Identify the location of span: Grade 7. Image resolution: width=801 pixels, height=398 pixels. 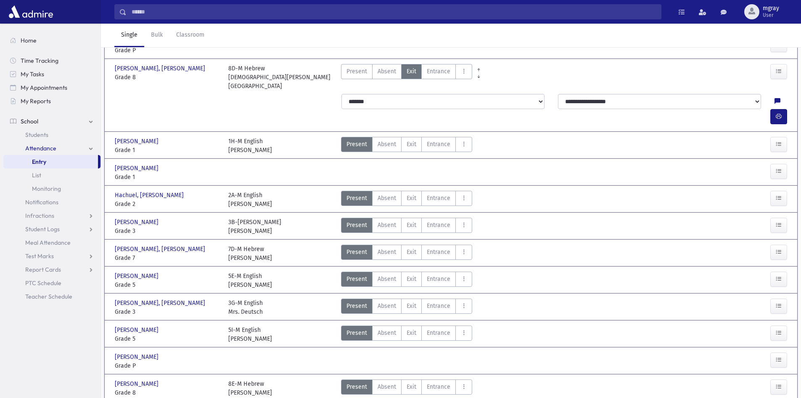
(167, 257).